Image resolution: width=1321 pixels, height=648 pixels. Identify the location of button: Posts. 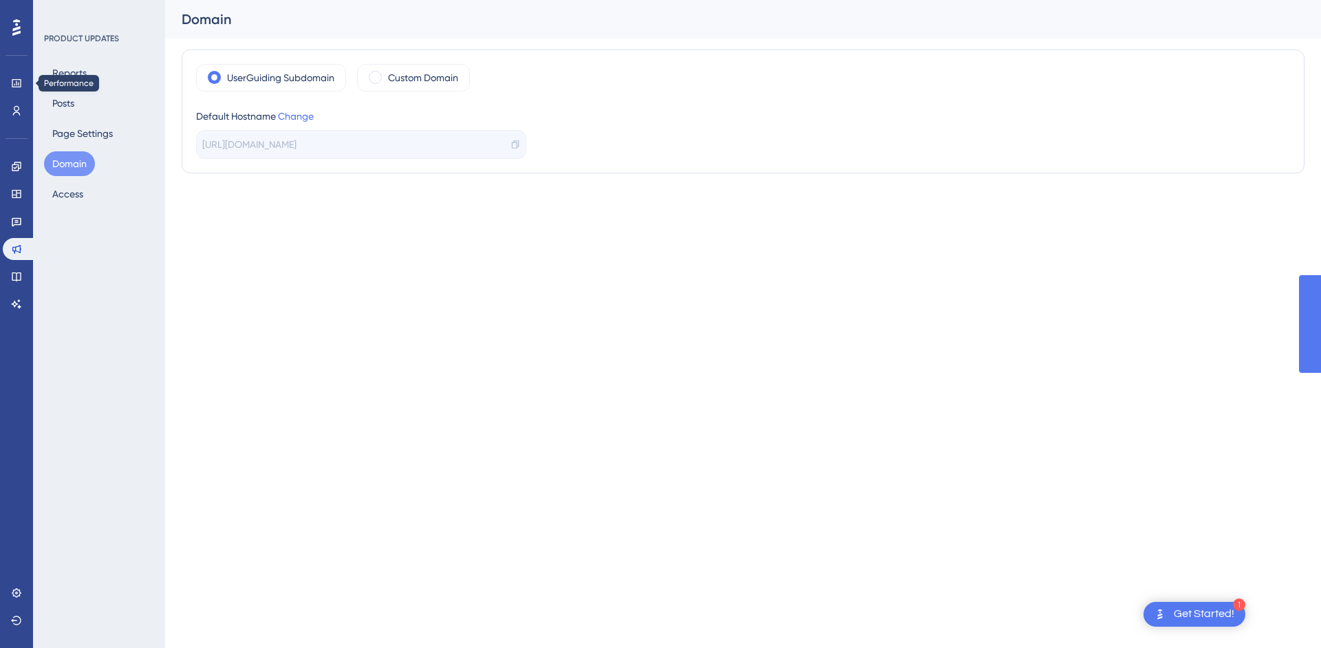
(63, 103).